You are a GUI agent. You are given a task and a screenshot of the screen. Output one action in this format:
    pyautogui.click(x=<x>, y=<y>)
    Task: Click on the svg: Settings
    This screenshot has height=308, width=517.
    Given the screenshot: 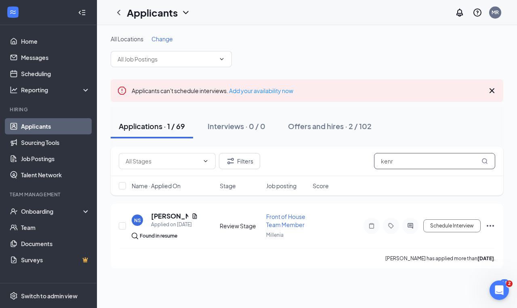 What is the action you would take?
    pyautogui.click(x=14, y=295)
    